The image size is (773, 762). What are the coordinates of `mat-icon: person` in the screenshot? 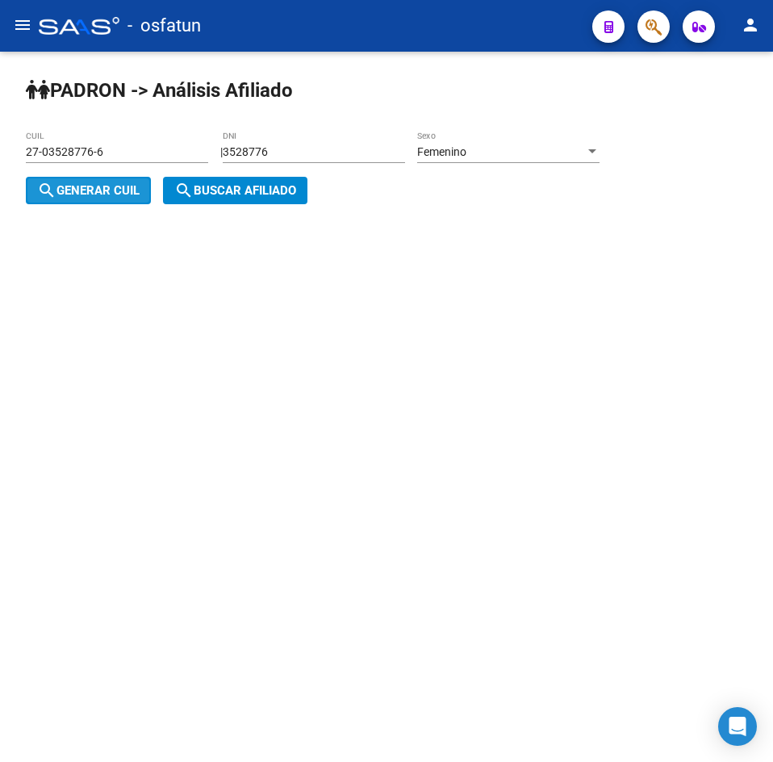 It's located at (751, 25).